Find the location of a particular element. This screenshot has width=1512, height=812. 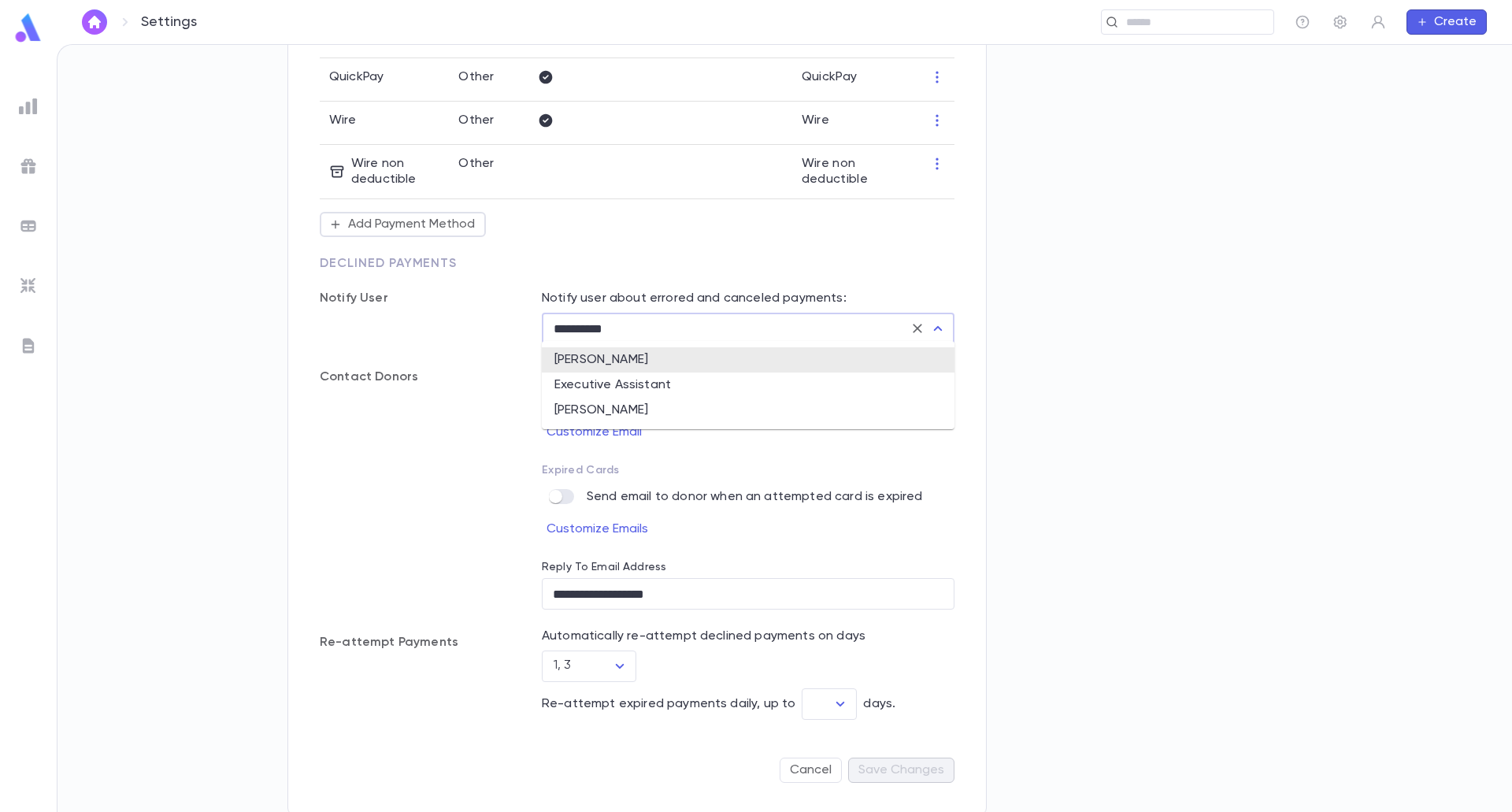

p: Automatically re-attempt declined payments on days is located at coordinates (704, 636).